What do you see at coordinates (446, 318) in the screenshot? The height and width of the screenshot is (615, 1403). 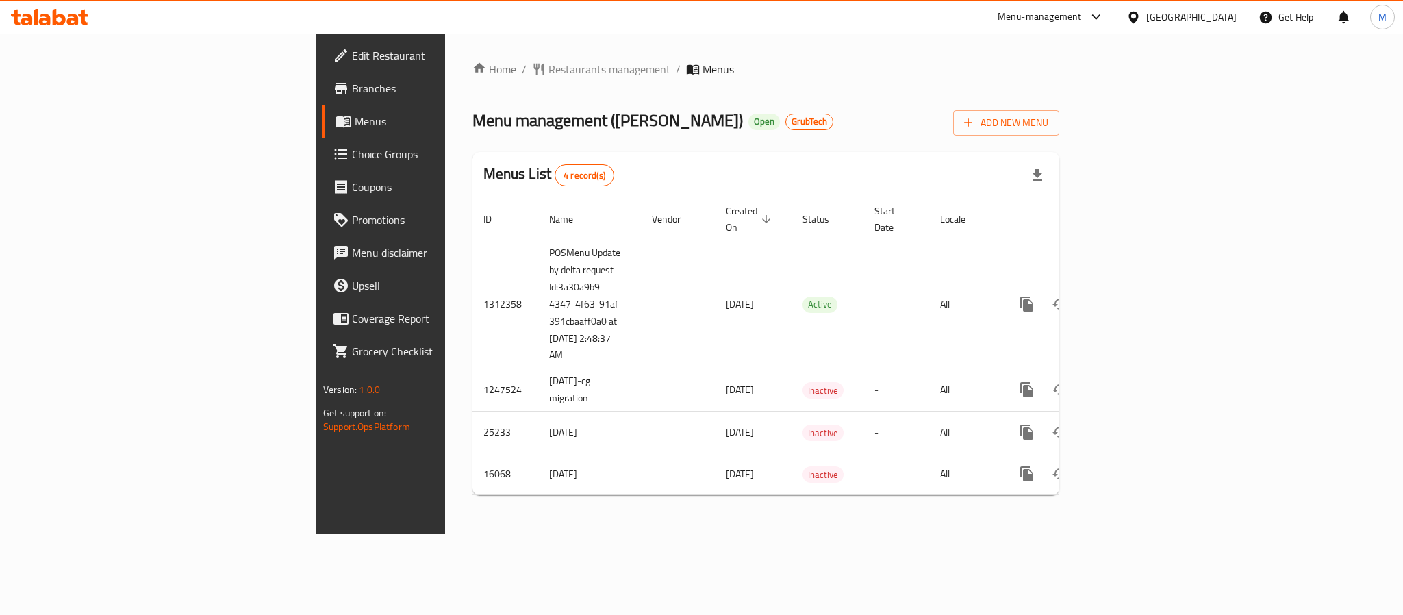 I see `span: Coverage Report` at bounding box center [446, 318].